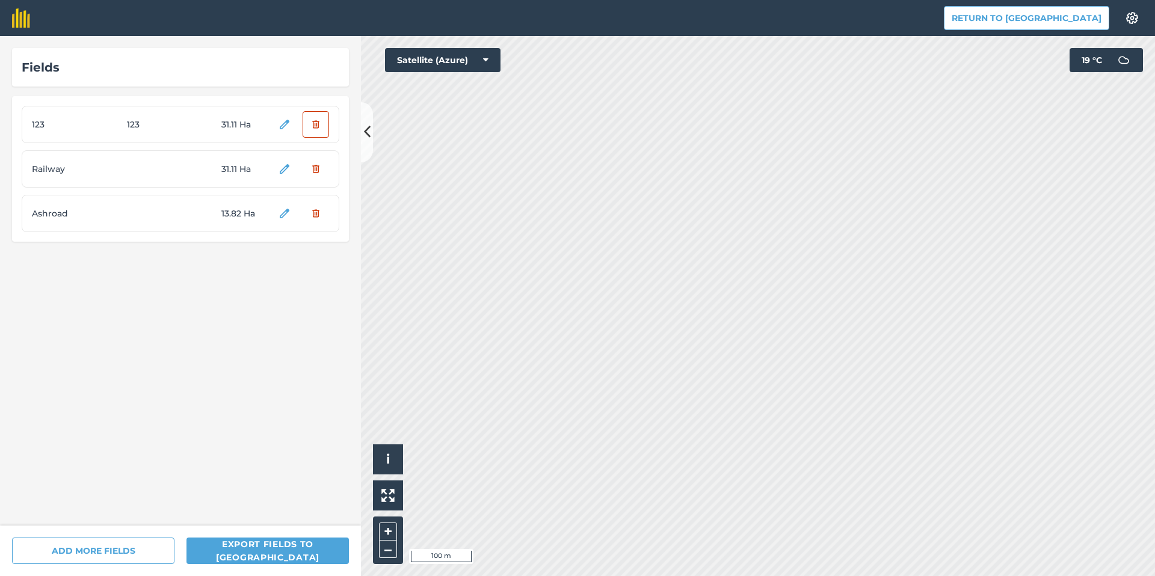  Describe the element at coordinates (21, 18) in the screenshot. I see `img: fieldmargin Logo` at that location.